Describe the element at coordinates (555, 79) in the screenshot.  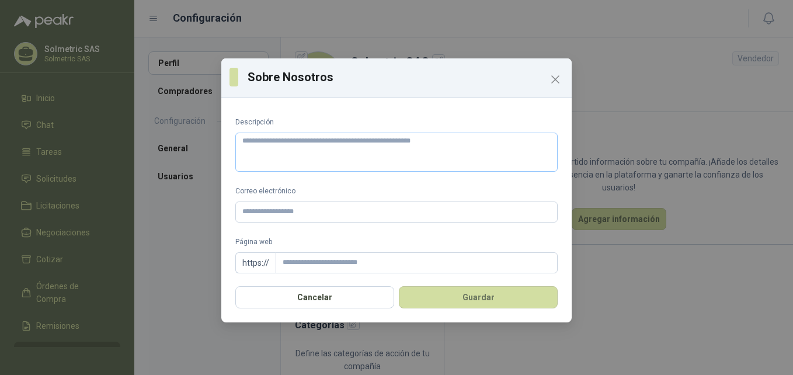
I see `button: Close` at that location.